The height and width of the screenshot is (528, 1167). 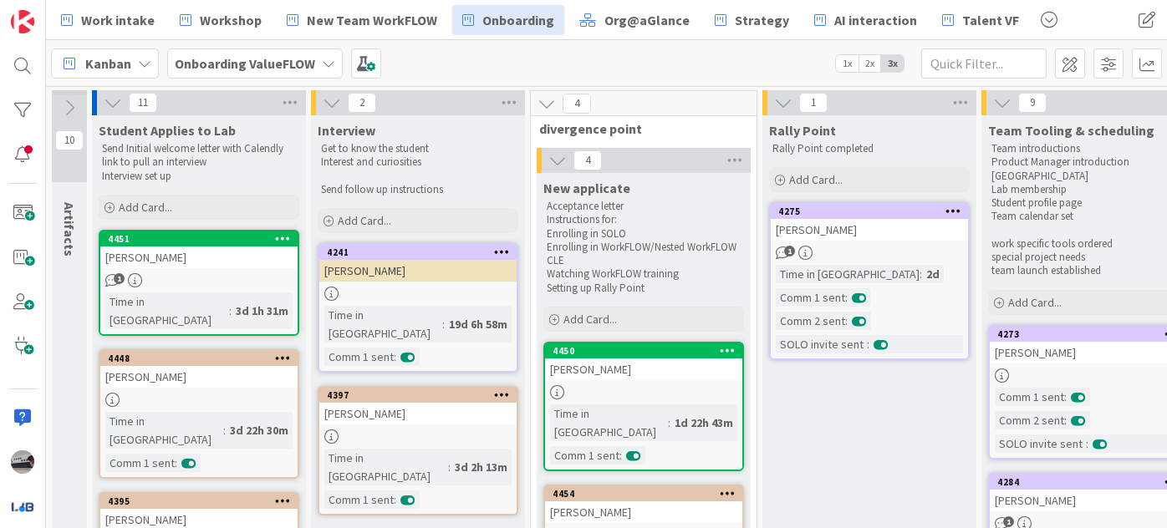 What do you see at coordinates (647, 351) in the screenshot?
I see `div: 4450` at bounding box center [647, 351].